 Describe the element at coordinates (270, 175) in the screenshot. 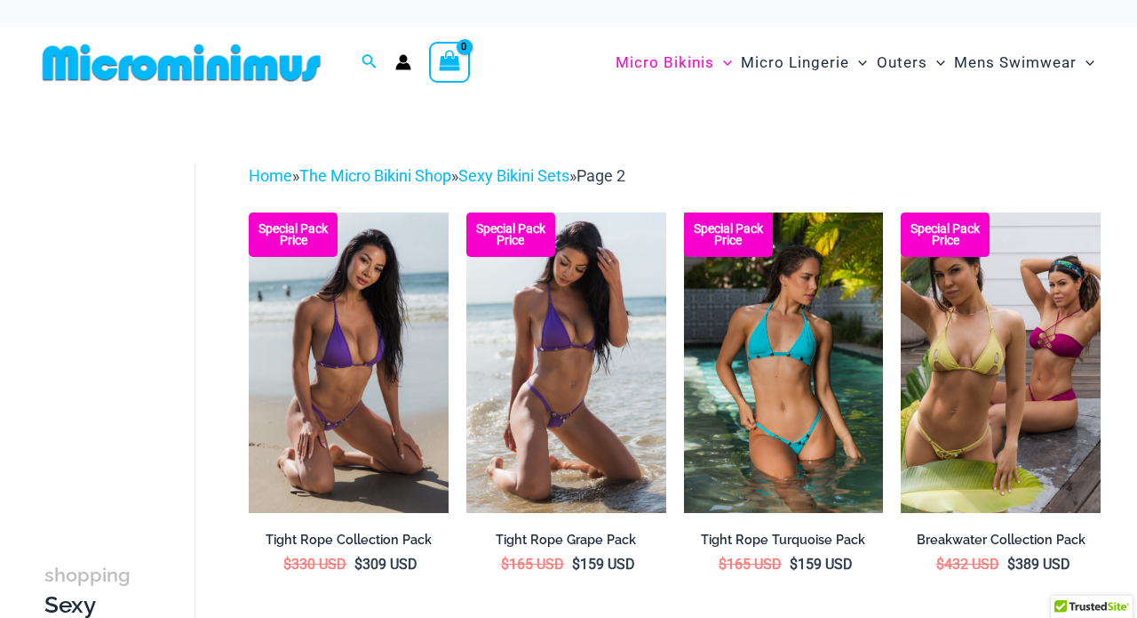

I see `a: Home` at that location.